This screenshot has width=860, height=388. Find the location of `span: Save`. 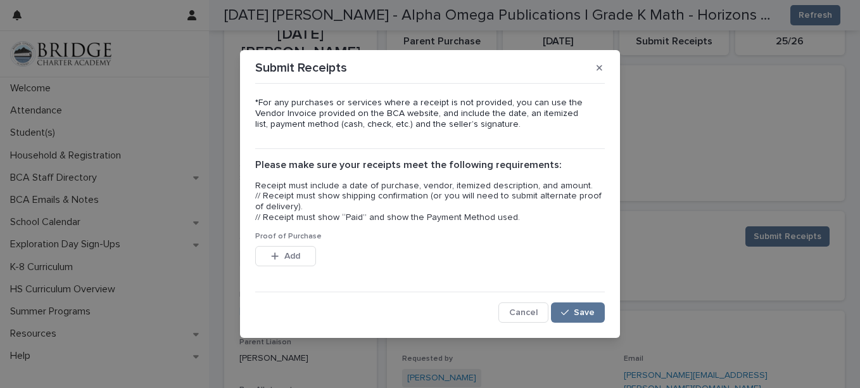

span: Save is located at coordinates (584, 312).